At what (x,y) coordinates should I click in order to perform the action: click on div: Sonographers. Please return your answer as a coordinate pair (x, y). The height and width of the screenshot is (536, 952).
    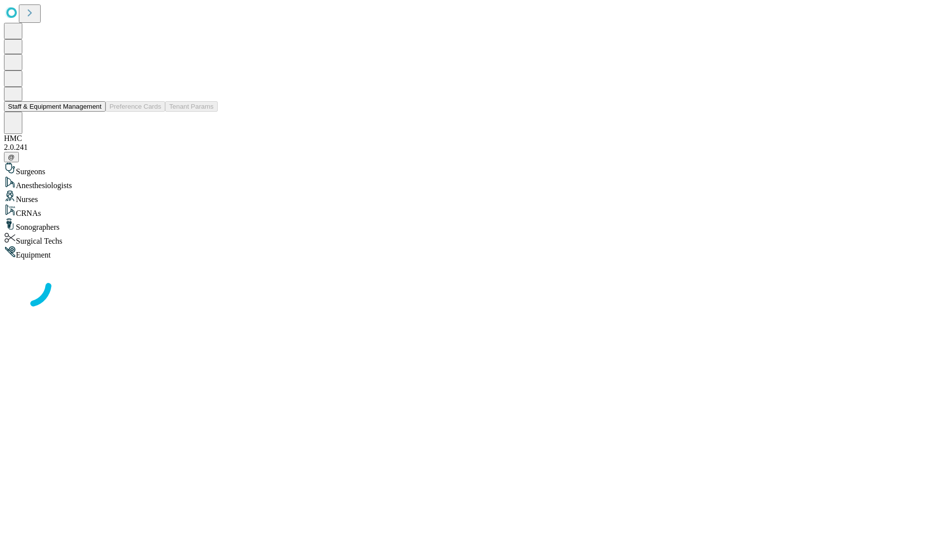
    Looking at the image, I should click on (476, 225).